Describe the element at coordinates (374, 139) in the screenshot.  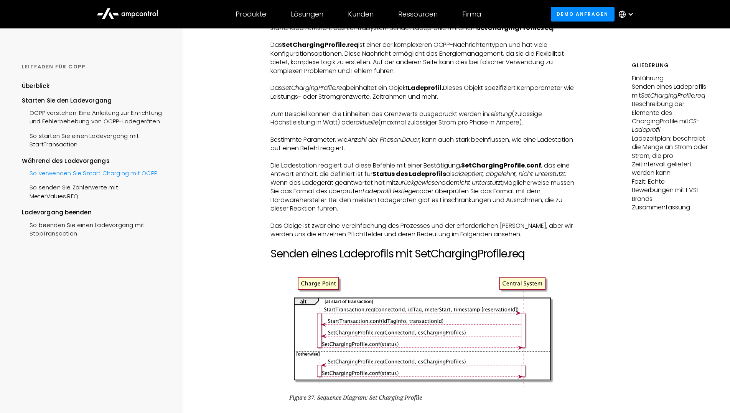
I see `em: Anzahl der Phasen` at that location.